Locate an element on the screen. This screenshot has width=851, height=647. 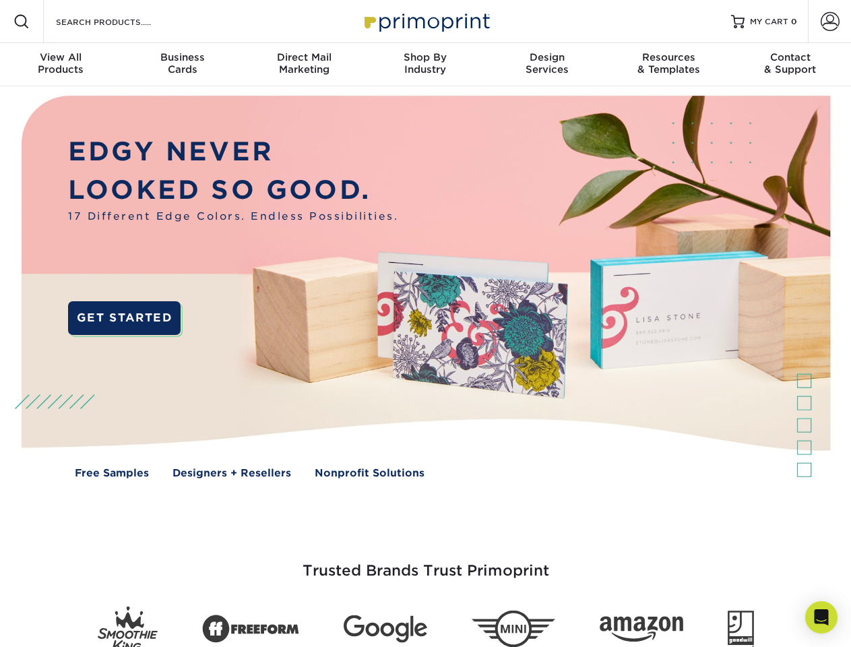
img: Goodwill is located at coordinates (741, 629).